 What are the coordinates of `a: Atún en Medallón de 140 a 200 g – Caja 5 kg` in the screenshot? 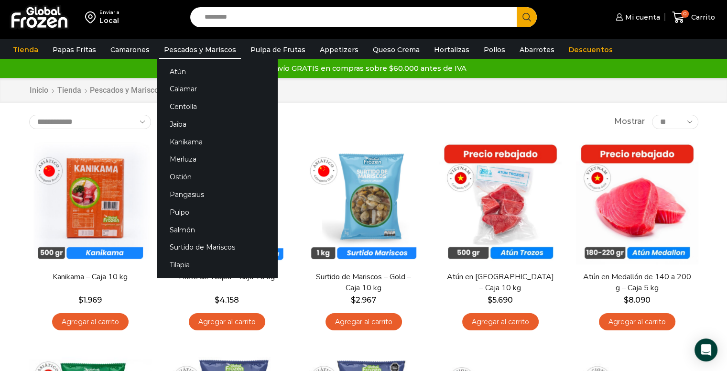 It's located at (637, 283).